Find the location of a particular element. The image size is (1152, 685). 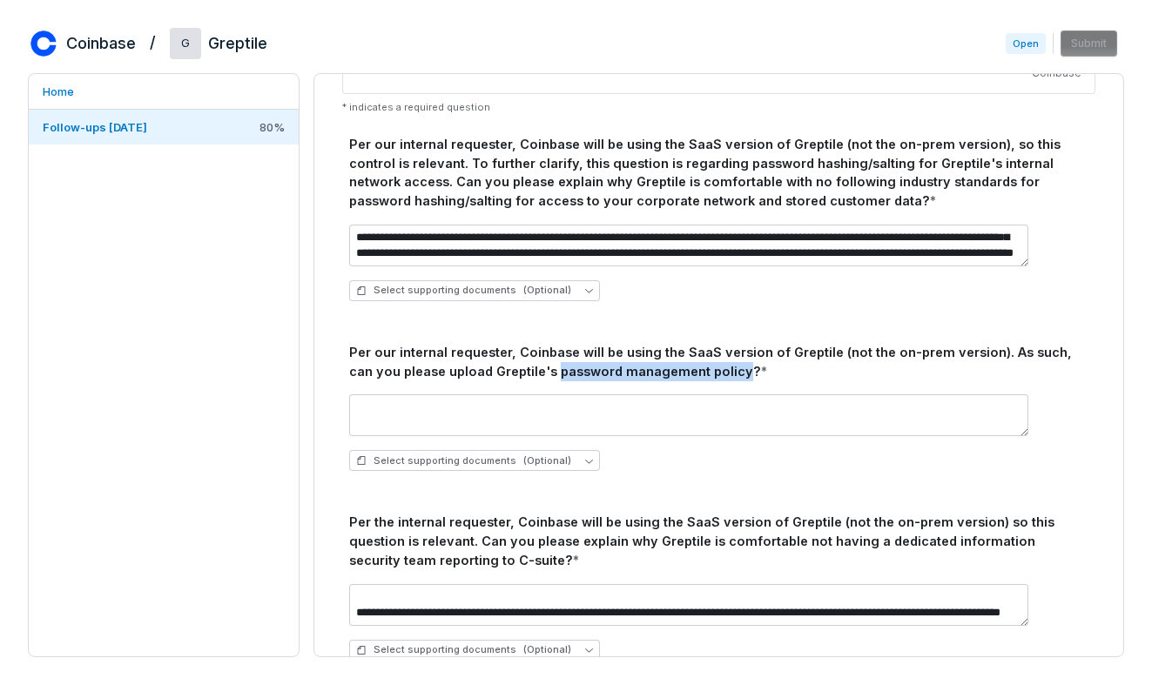

span: 80 % is located at coordinates (272, 127).